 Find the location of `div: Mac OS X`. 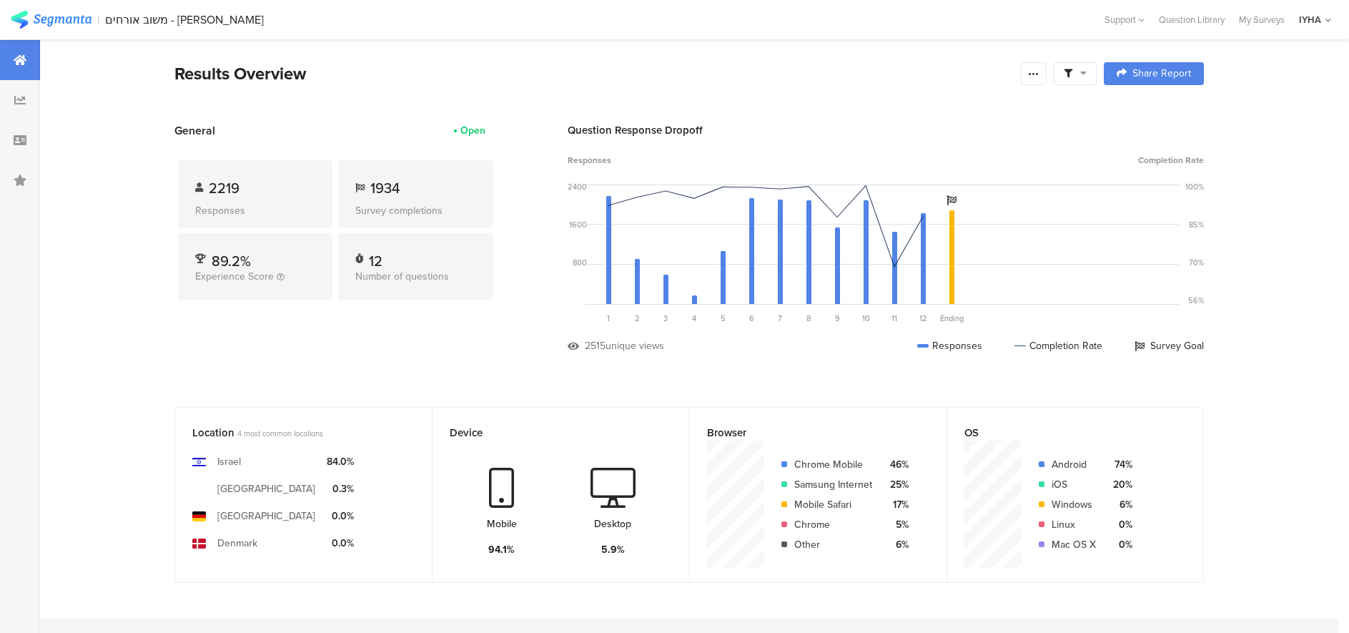

div: Mac OS X is located at coordinates (1074, 544).